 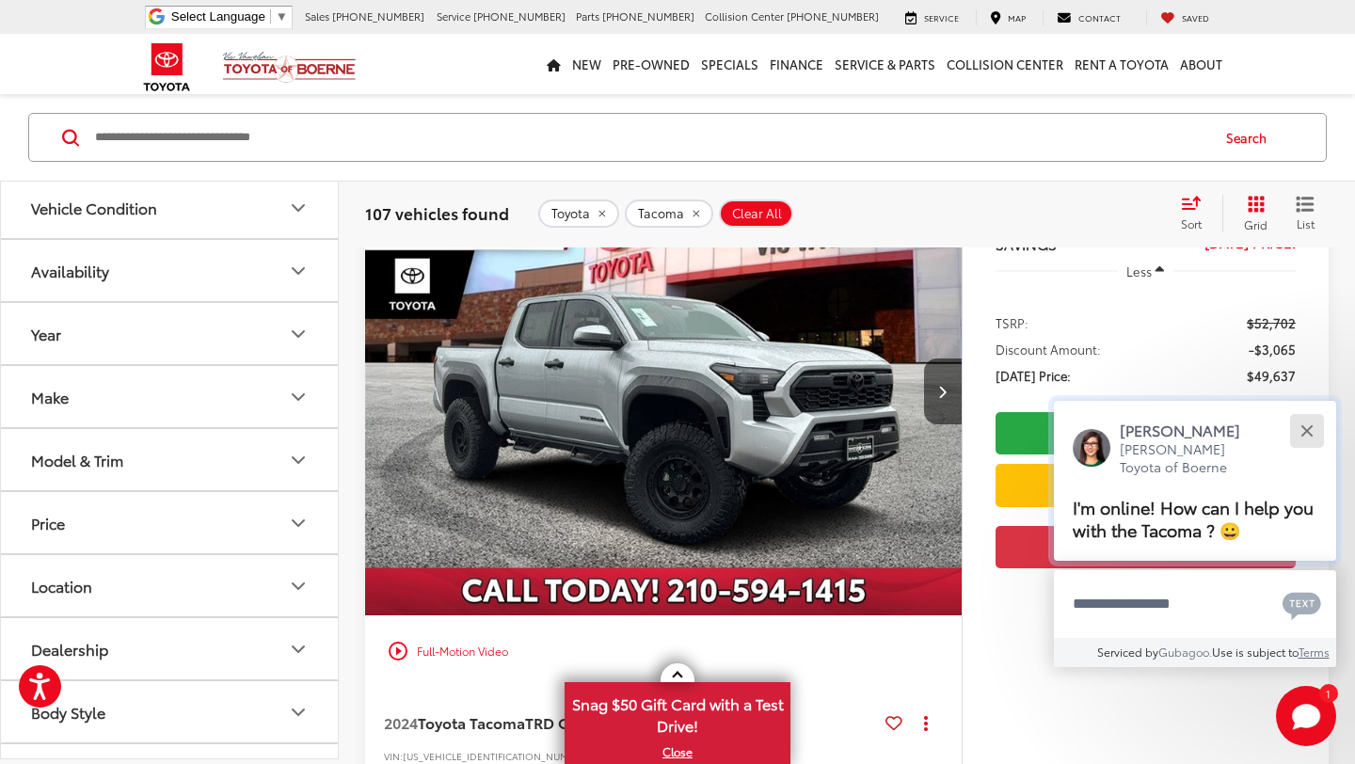 I want to click on button: AvailabilityAvailability, so click(x=170, y=270).